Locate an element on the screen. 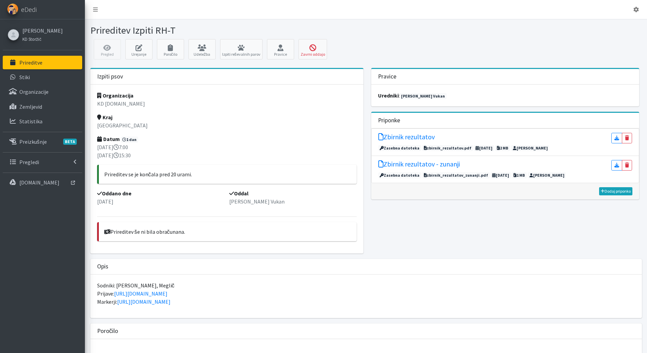  h3: Pravice is located at coordinates (387, 76).